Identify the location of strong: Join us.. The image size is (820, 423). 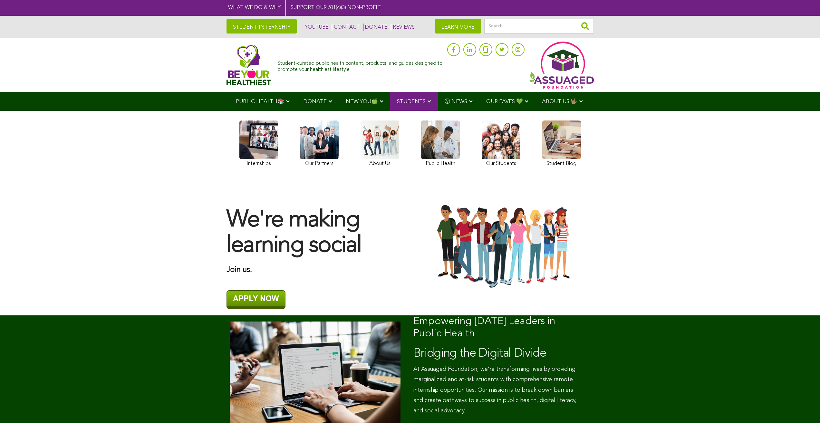
(239, 270).